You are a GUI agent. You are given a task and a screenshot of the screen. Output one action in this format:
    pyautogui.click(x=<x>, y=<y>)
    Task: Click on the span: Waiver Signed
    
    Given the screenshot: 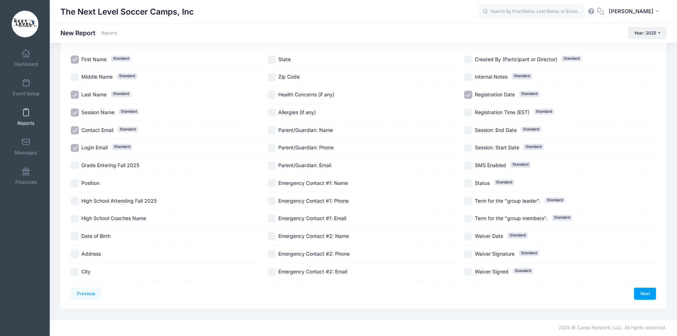 What is the action you would take?
    pyautogui.click(x=492, y=271)
    